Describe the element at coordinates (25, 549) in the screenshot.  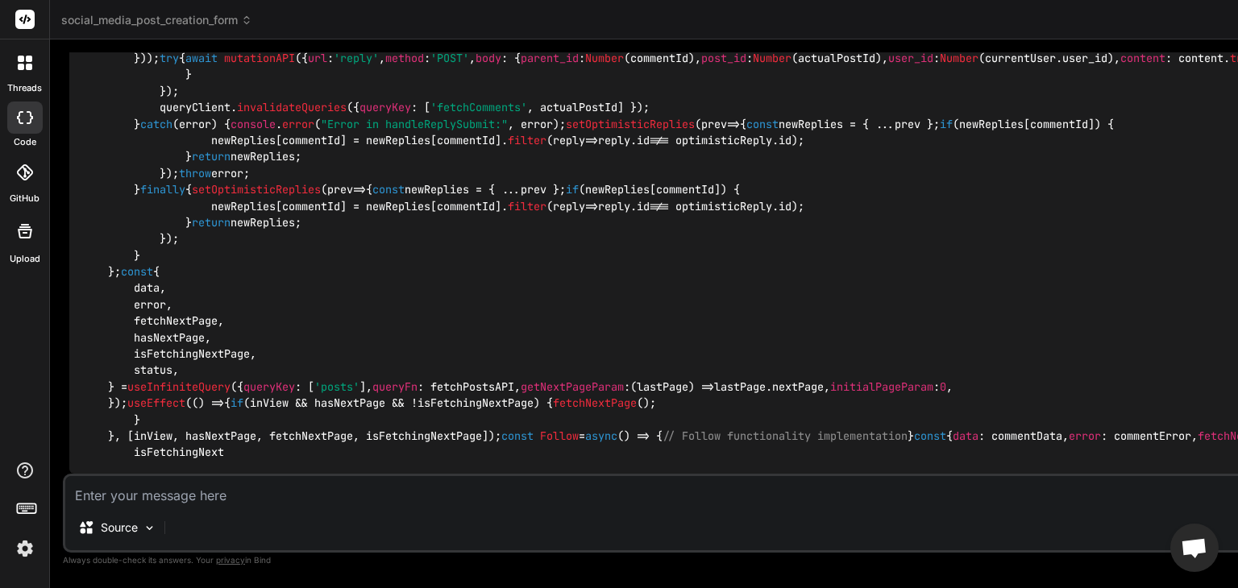
I see `img: settings` at that location.